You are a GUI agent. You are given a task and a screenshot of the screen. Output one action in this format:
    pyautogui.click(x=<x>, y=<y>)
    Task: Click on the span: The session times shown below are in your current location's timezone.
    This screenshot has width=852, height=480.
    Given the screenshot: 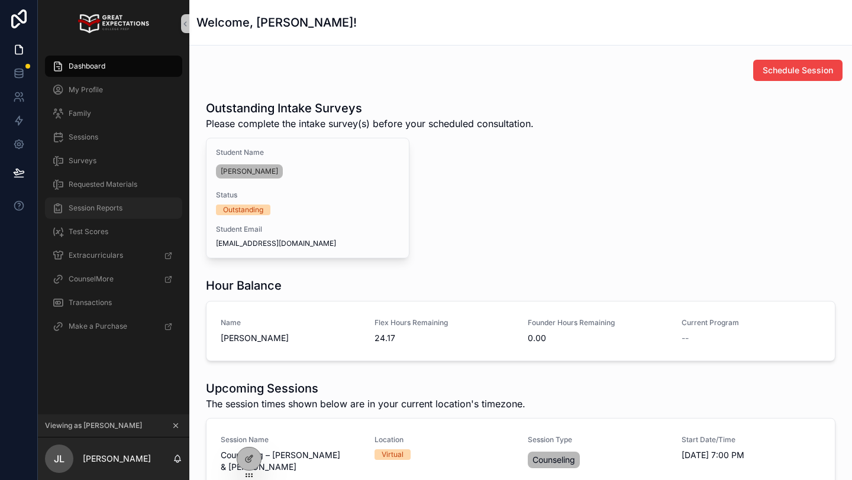 What is the action you would take?
    pyautogui.click(x=366, y=404)
    